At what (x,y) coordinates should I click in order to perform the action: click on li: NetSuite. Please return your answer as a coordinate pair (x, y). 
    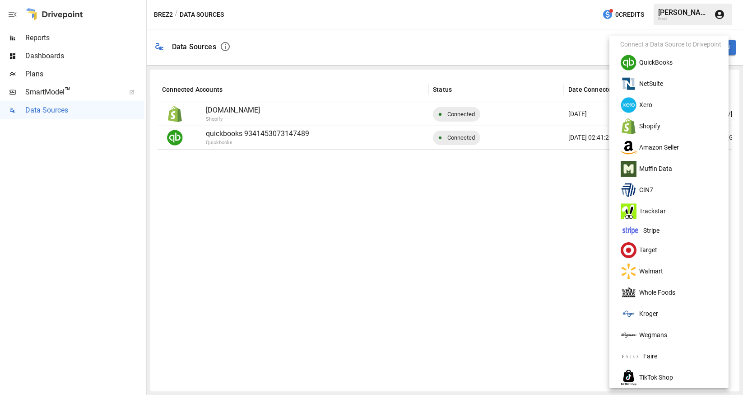
    Looking at the image, I should click on (673, 84).